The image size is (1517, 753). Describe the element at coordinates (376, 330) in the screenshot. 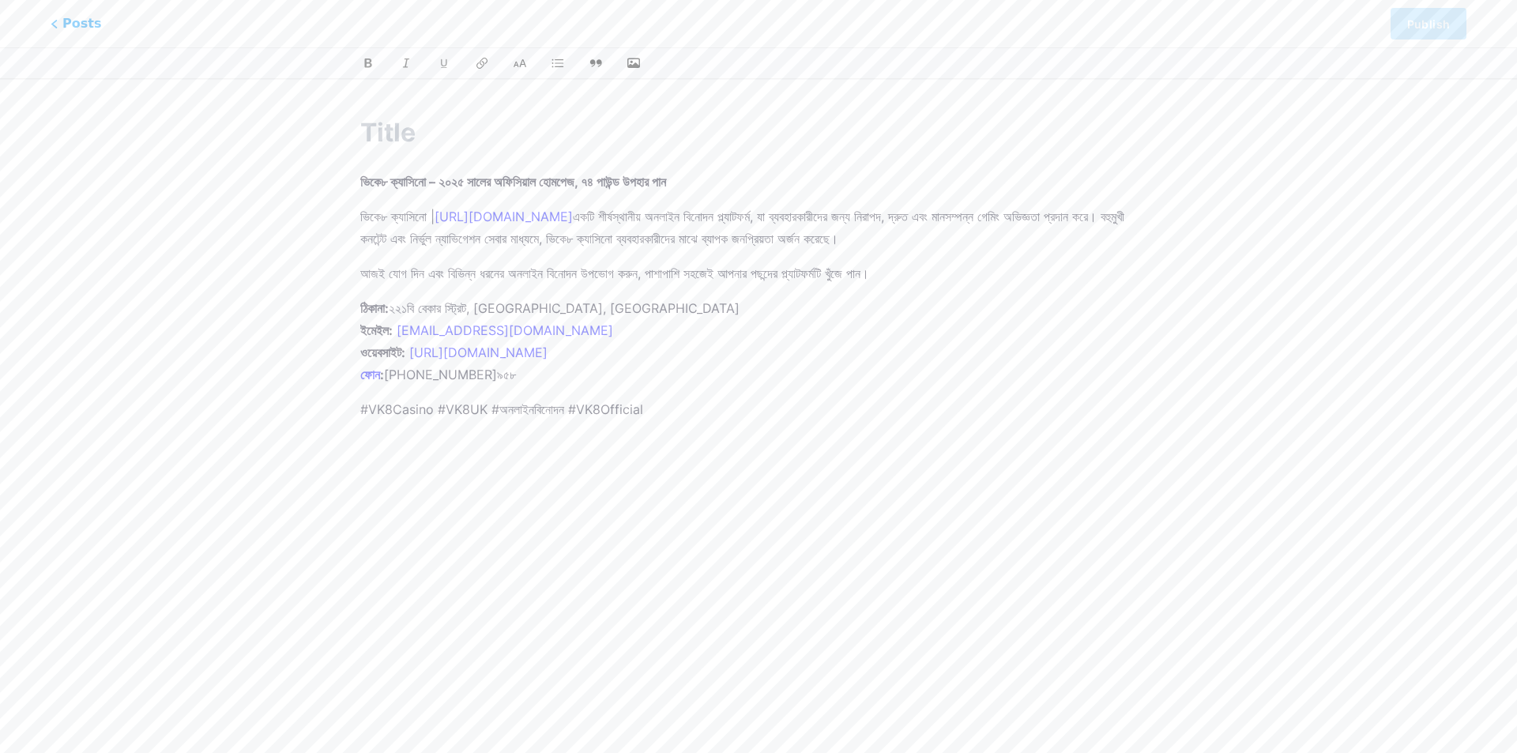

I see `strong: ইমেইল:` at that location.